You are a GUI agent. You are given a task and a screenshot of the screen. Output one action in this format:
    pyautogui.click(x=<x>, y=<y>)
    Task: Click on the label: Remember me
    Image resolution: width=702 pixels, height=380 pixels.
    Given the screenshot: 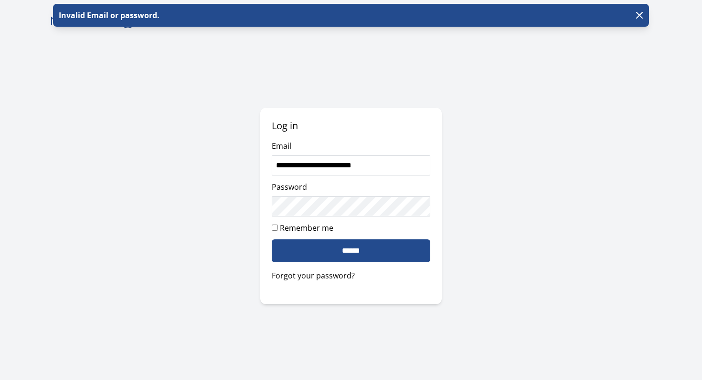 What is the action you would take?
    pyautogui.click(x=306, y=228)
    